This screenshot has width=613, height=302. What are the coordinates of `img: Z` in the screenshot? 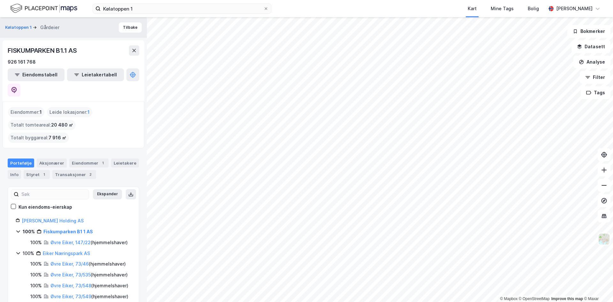 It's located at (604, 239).